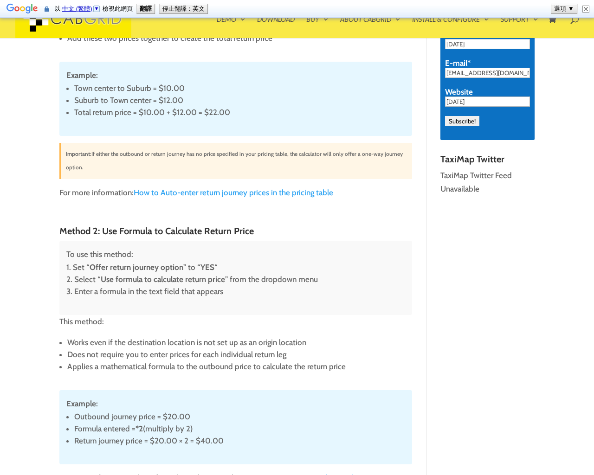  What do you see at coordinates (146, 9) in the screenshot?
I see `button: 翻譯` at bounding box center [146, 9].